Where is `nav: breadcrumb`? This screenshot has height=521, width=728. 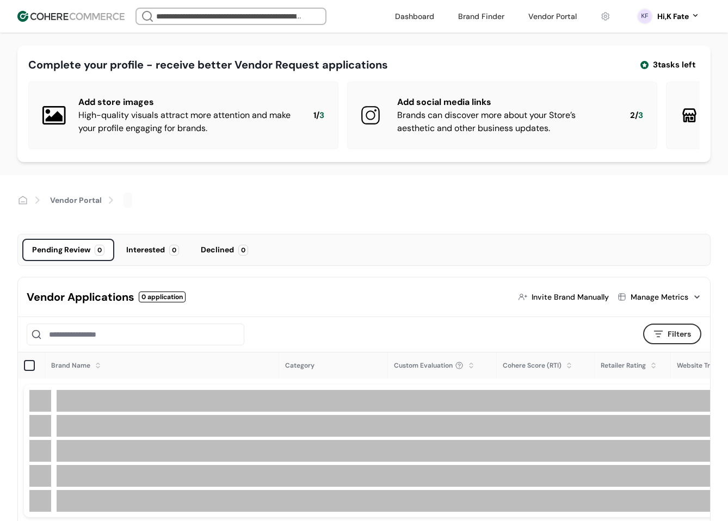 nav: breadcrumb is located at coordinates (364, 200).